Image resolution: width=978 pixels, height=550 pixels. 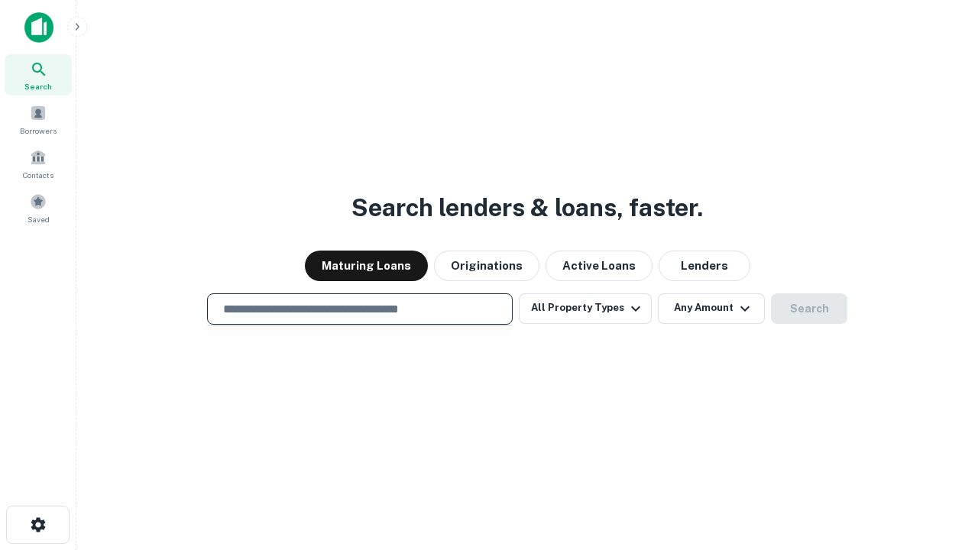 I want to click on div: Saved, so click(x=38, y=208).